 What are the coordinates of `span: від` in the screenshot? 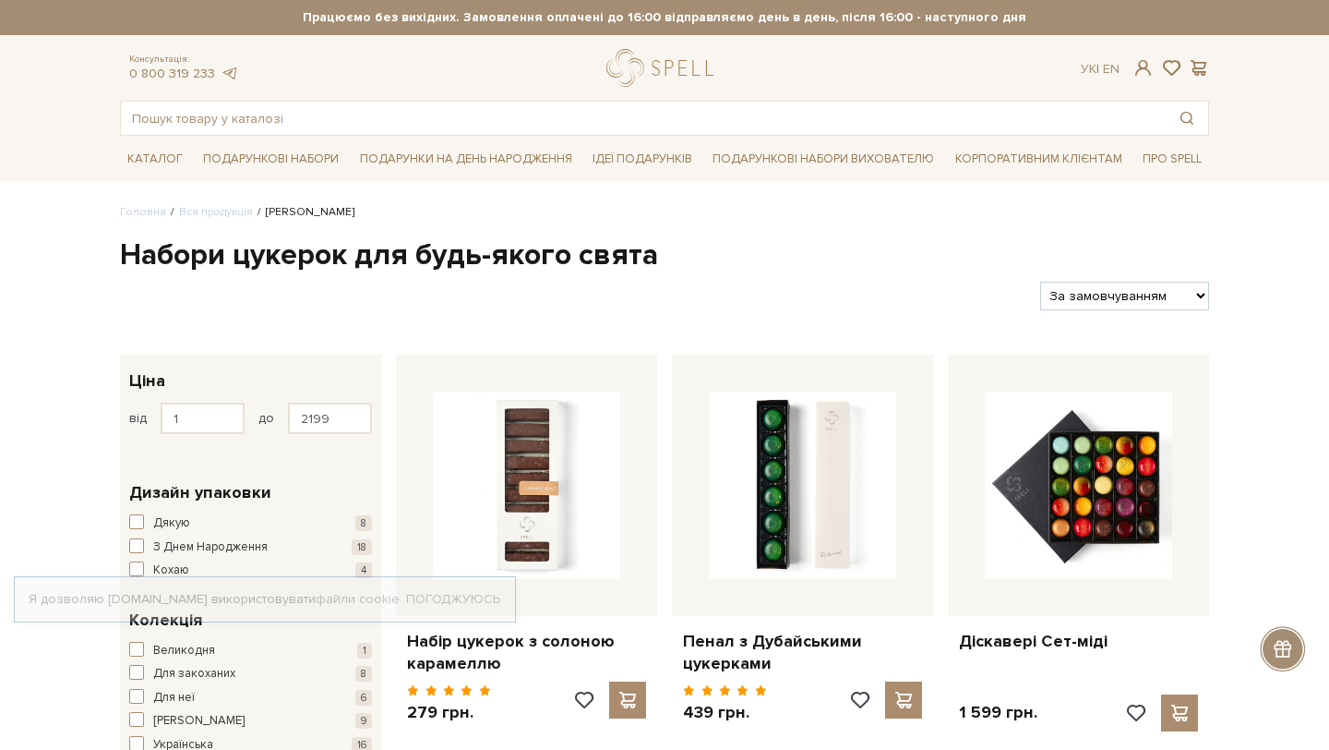 It's located at (138, 418).